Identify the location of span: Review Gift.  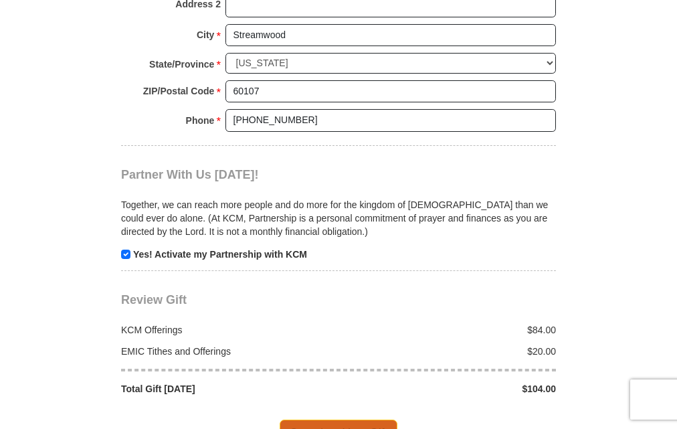
(154, 300).